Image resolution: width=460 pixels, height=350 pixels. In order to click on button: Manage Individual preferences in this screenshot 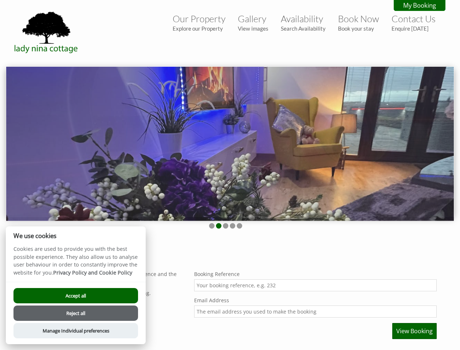, I will do `click(76, 330)`.